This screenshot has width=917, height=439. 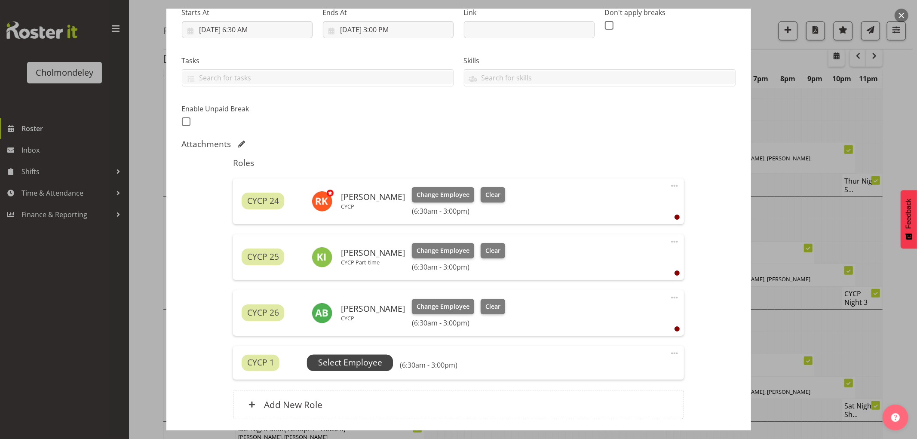 What do you see at coordinates (373, 262) in the screenshot?
I see `p: CYCP Part-time` at bounding box center [373, 262].